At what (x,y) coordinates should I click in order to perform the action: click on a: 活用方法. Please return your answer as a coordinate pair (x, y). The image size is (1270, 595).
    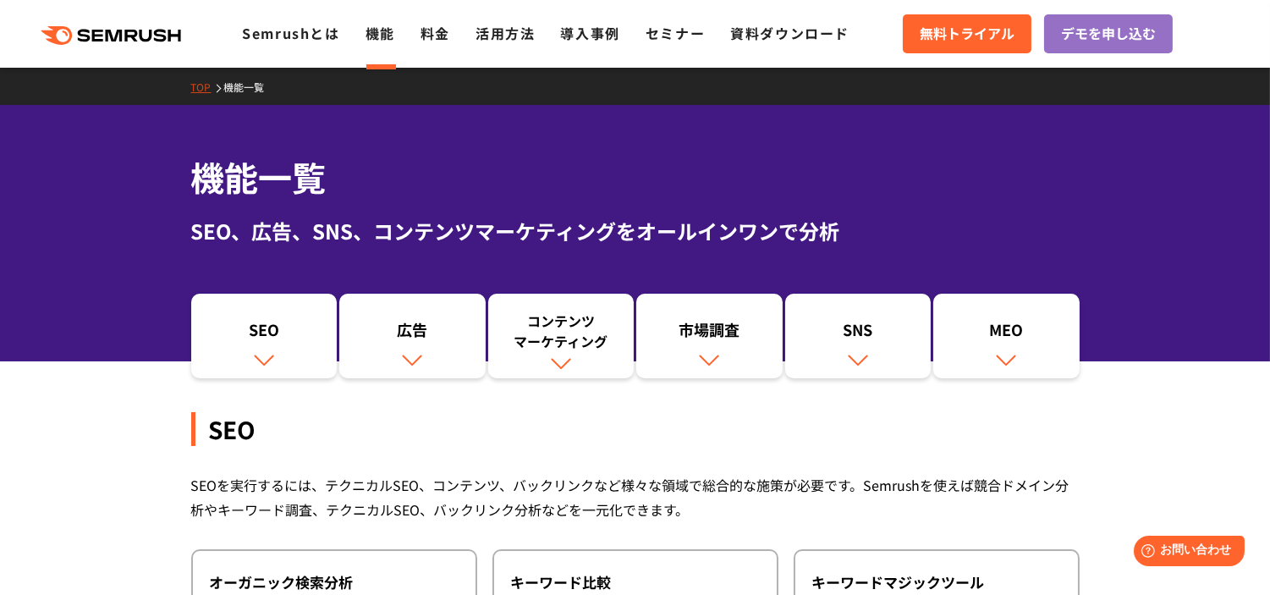
    Looking at the image, I should click on (505, 33).